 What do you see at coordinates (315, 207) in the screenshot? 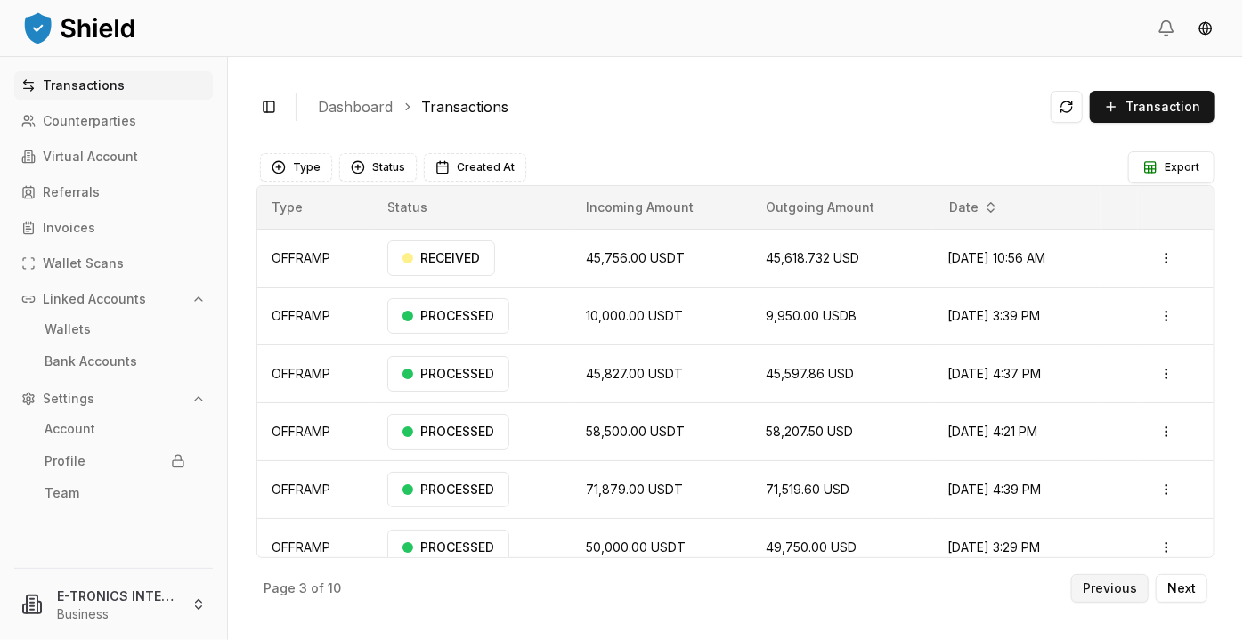
I see `th: Type` at bounding box center [315, 207].